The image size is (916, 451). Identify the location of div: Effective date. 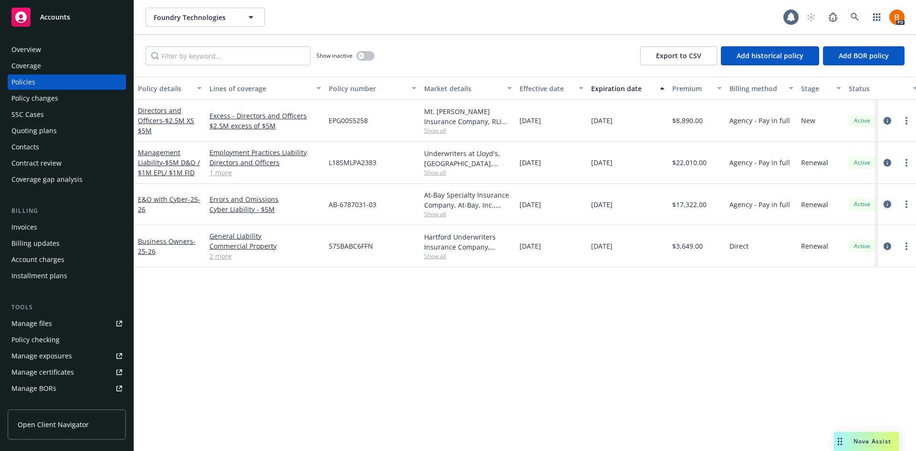
(547, 88).